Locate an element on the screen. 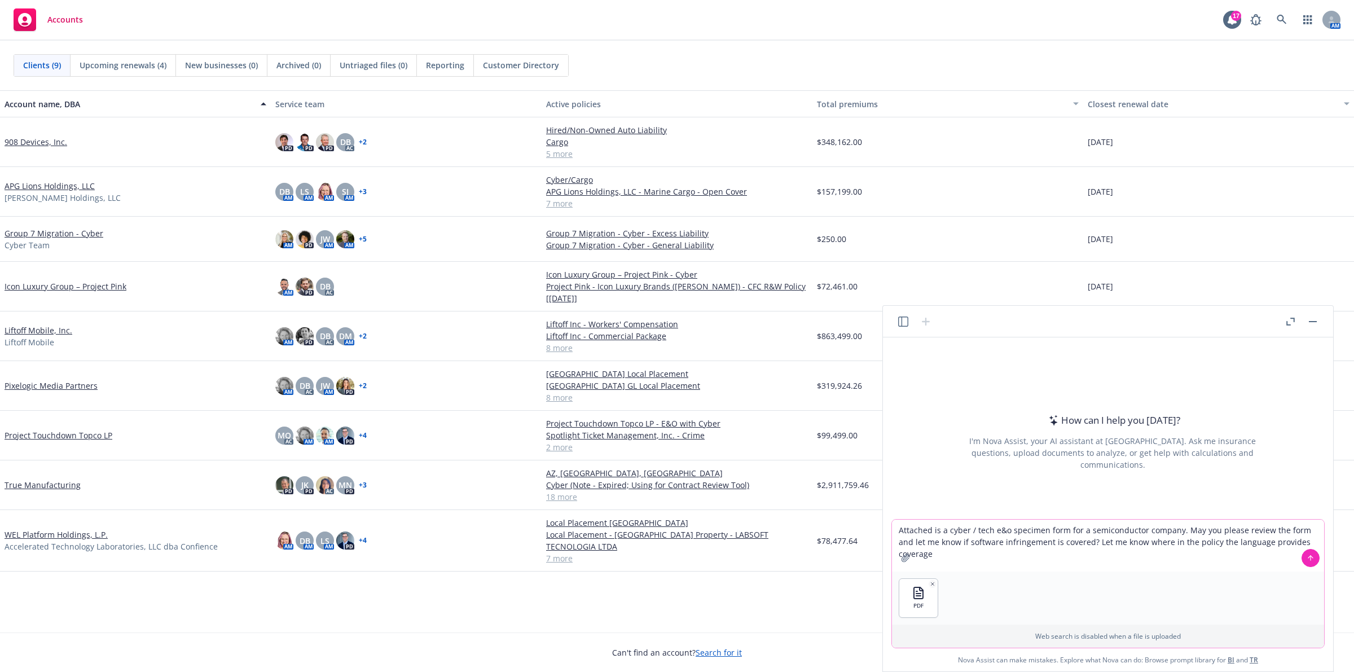  span: Liftoff Mobile is located at coordinates (29, 342).